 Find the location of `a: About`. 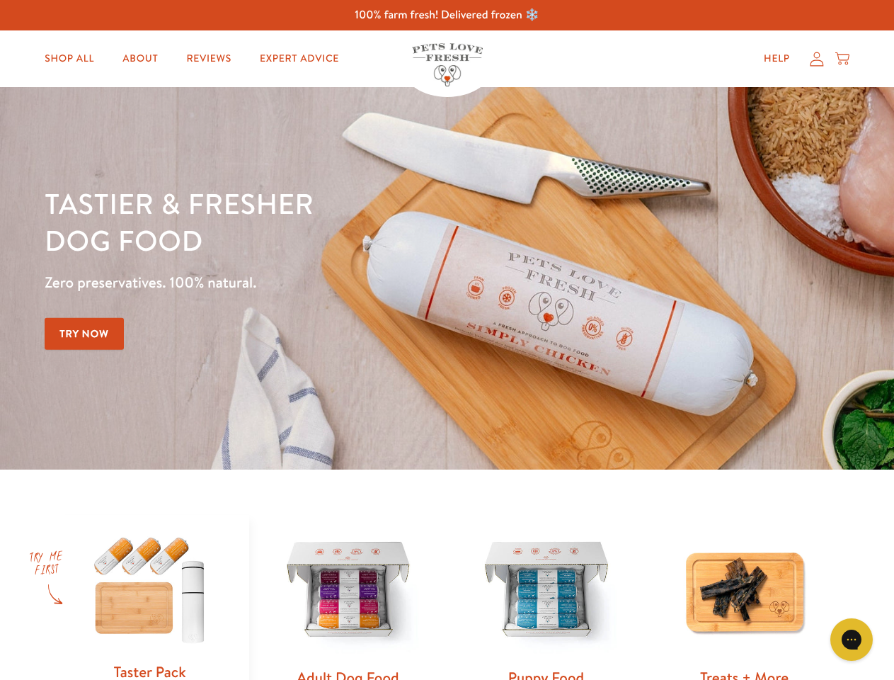

a: About is located at coordinates (140, 59).